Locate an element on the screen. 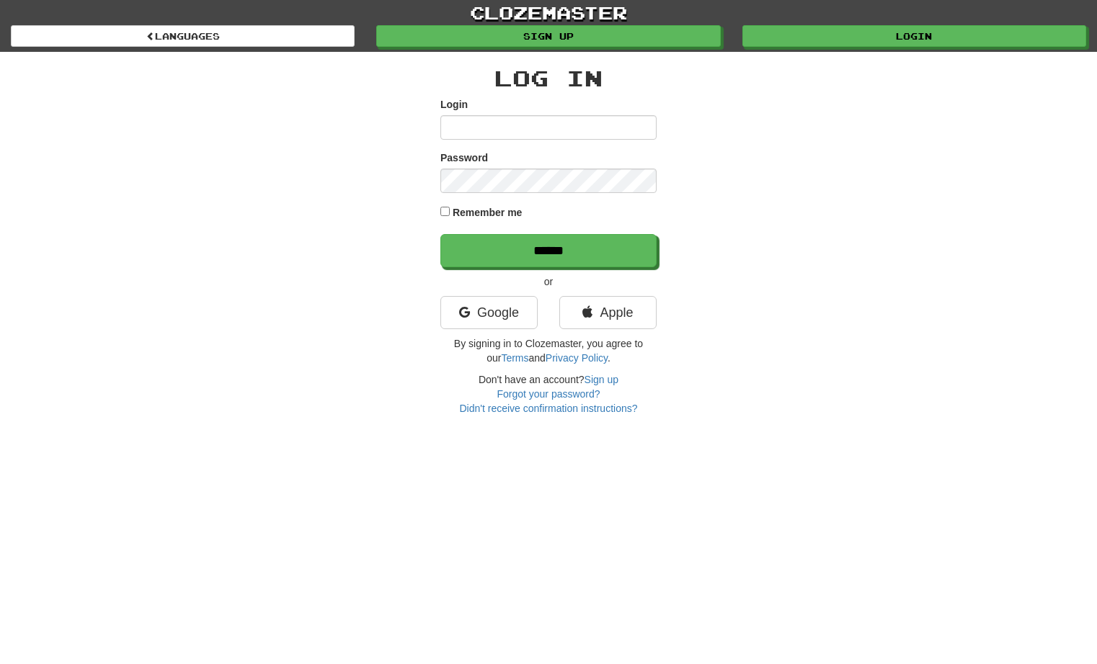  div: Don't have an account? is located at coordinates (548, 394).